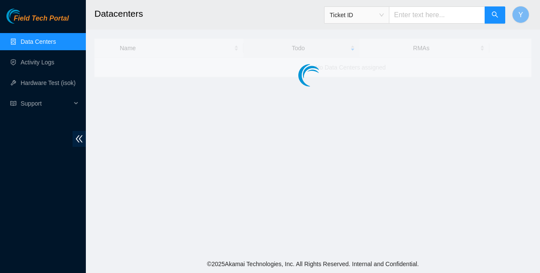 This screenshot has height=273, width=540. Describe the element at coordinates (313, 264) in the screenshot. I see `footer: © 2025 Akamai Technologies, Inc. All Rights Reserved. Internal and Confidential.` at that location.